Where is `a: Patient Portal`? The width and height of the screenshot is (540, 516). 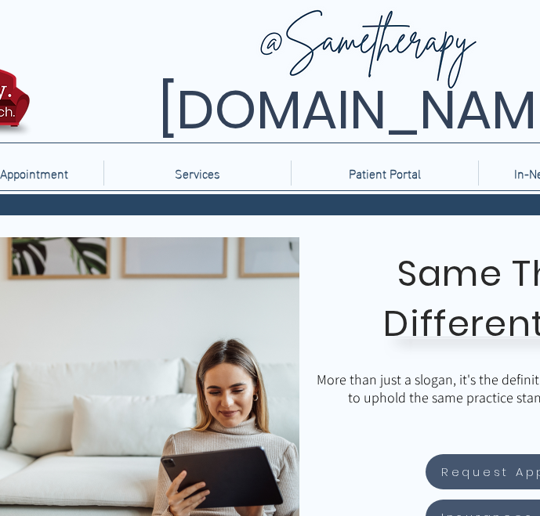 a: Patient Portal is located at coordinates (384, 173).